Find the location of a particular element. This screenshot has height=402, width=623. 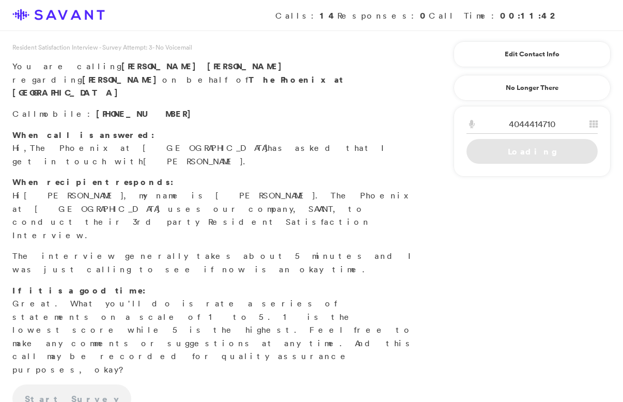

p: You are calling regarding on behalf of is located at coordinates (213, 80).